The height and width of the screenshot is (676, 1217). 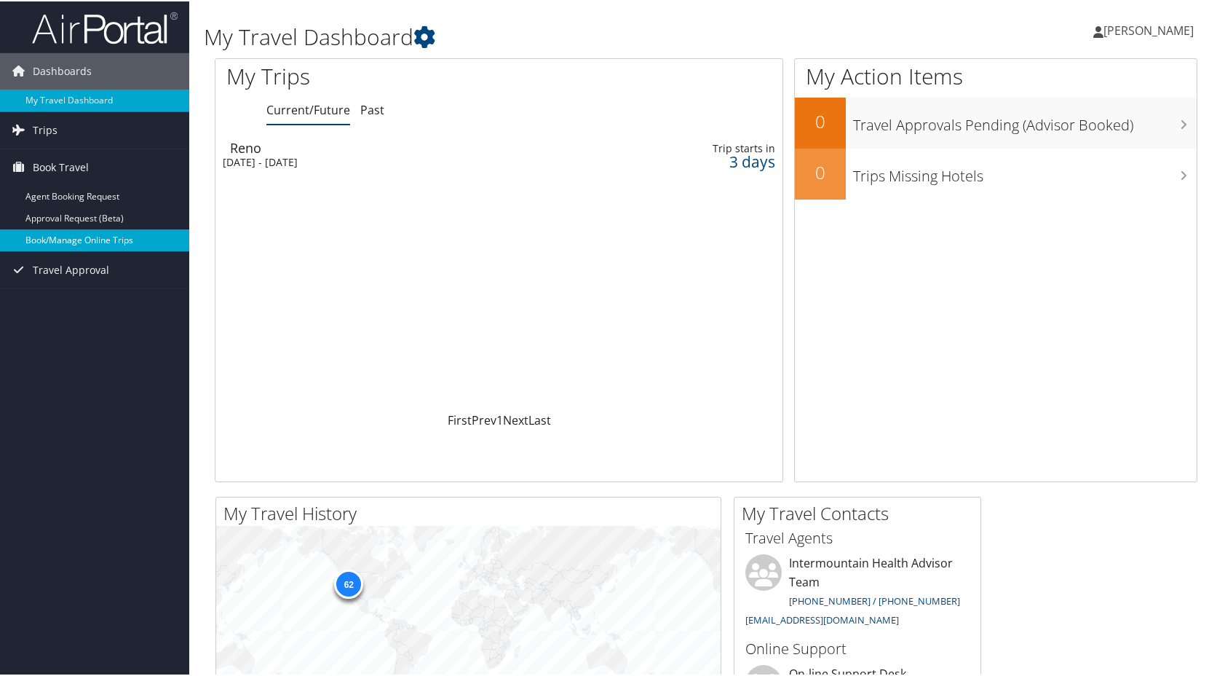 What do you see at coordinates (71, 269) in the screenshot?
I see `span: Travel Approval` at bounding box center [71, 269].